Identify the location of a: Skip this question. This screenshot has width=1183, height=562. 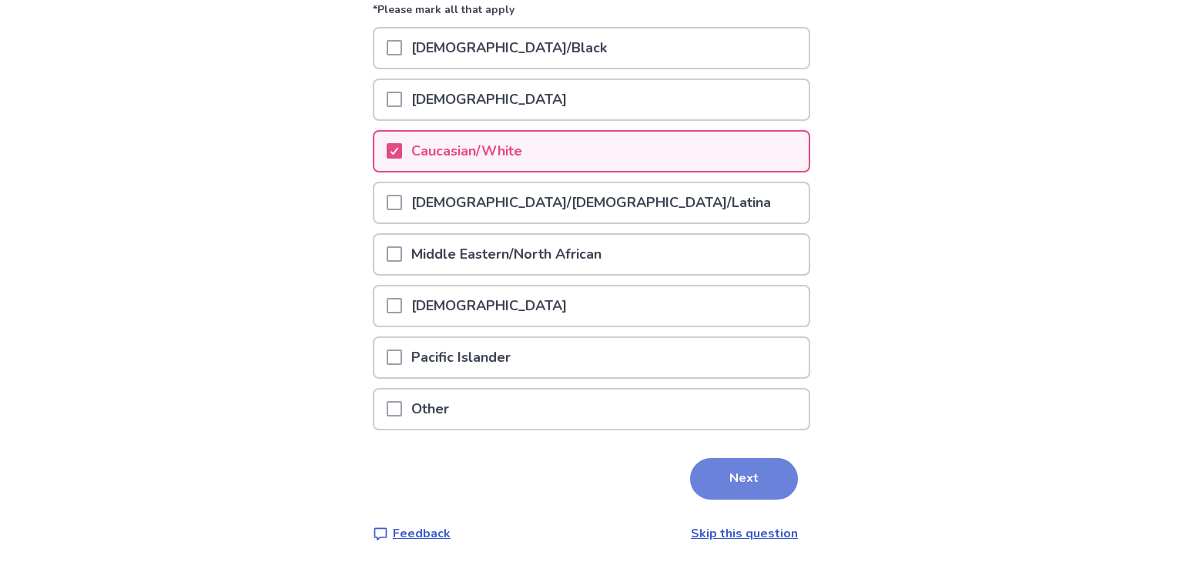
(744, 534).